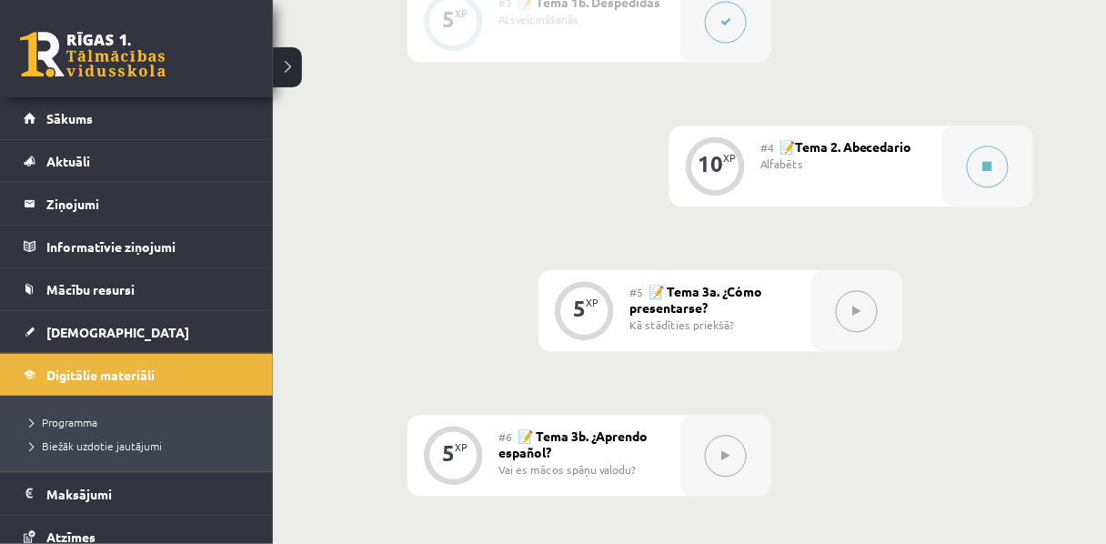 This screenshot has height=544, width=1106. Describe the element at coordinates (136, 204) in the screenshot. I see `a: Ziņojumi` at that location.